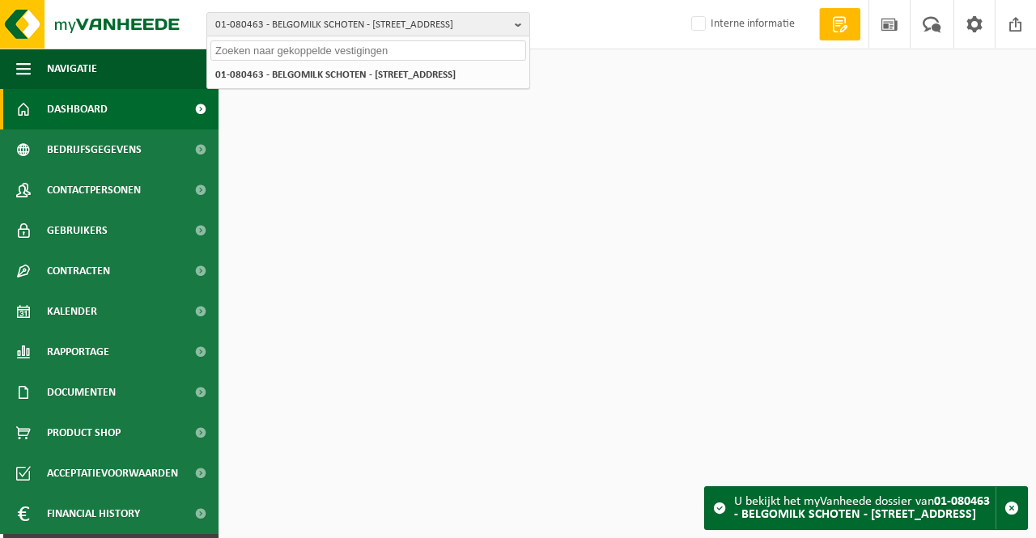 The image size is (1036, 538). What do you see at coordinates (94, 190) in the screenshot?
I see `span: Contactpersonen` at bounding box center [94, 190].